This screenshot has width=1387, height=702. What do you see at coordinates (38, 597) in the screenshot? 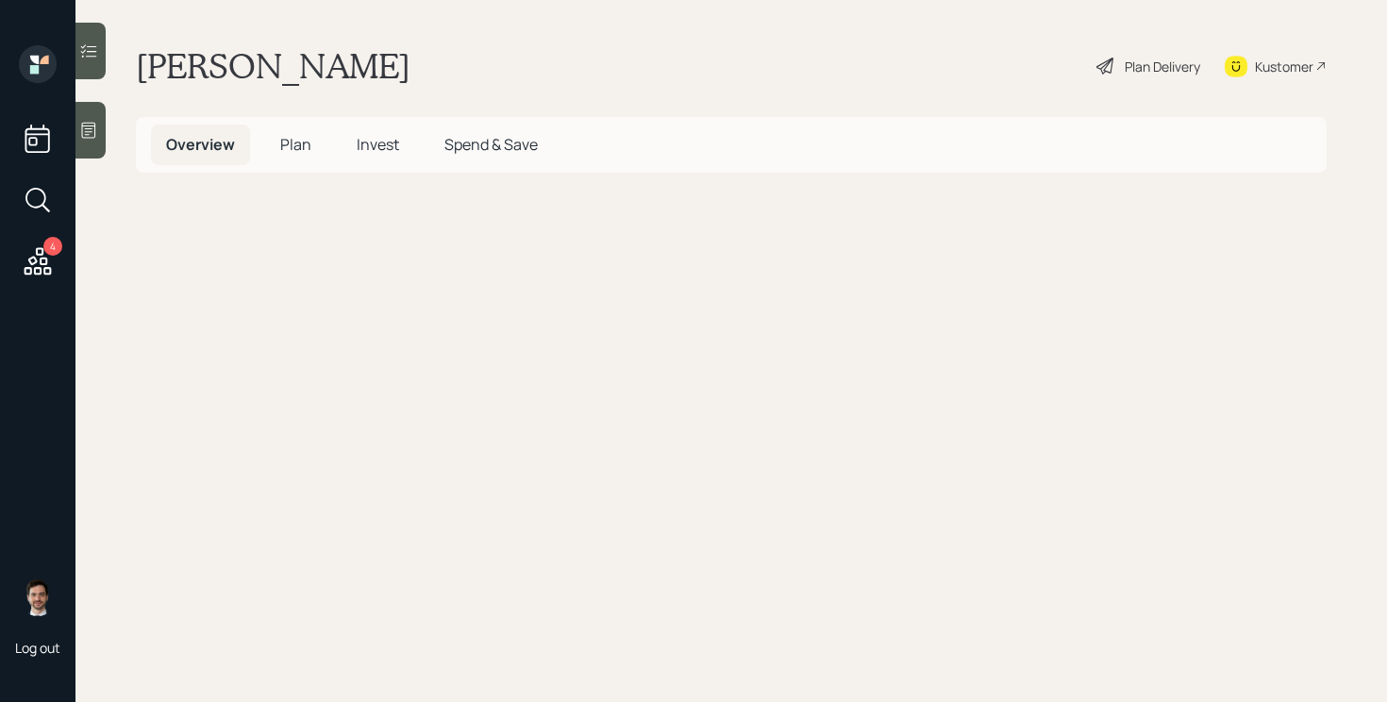
I see `img: jonah-coleman-headshot.png` at bounding box center [38, 597].